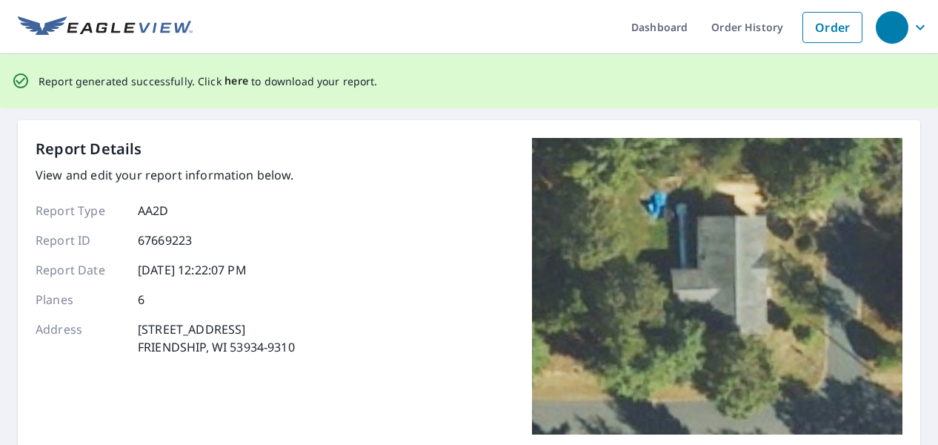 Image resolution: width=938 pixels, height=445 pixels. I want to click on img: EV Logo, so click(105, 27).